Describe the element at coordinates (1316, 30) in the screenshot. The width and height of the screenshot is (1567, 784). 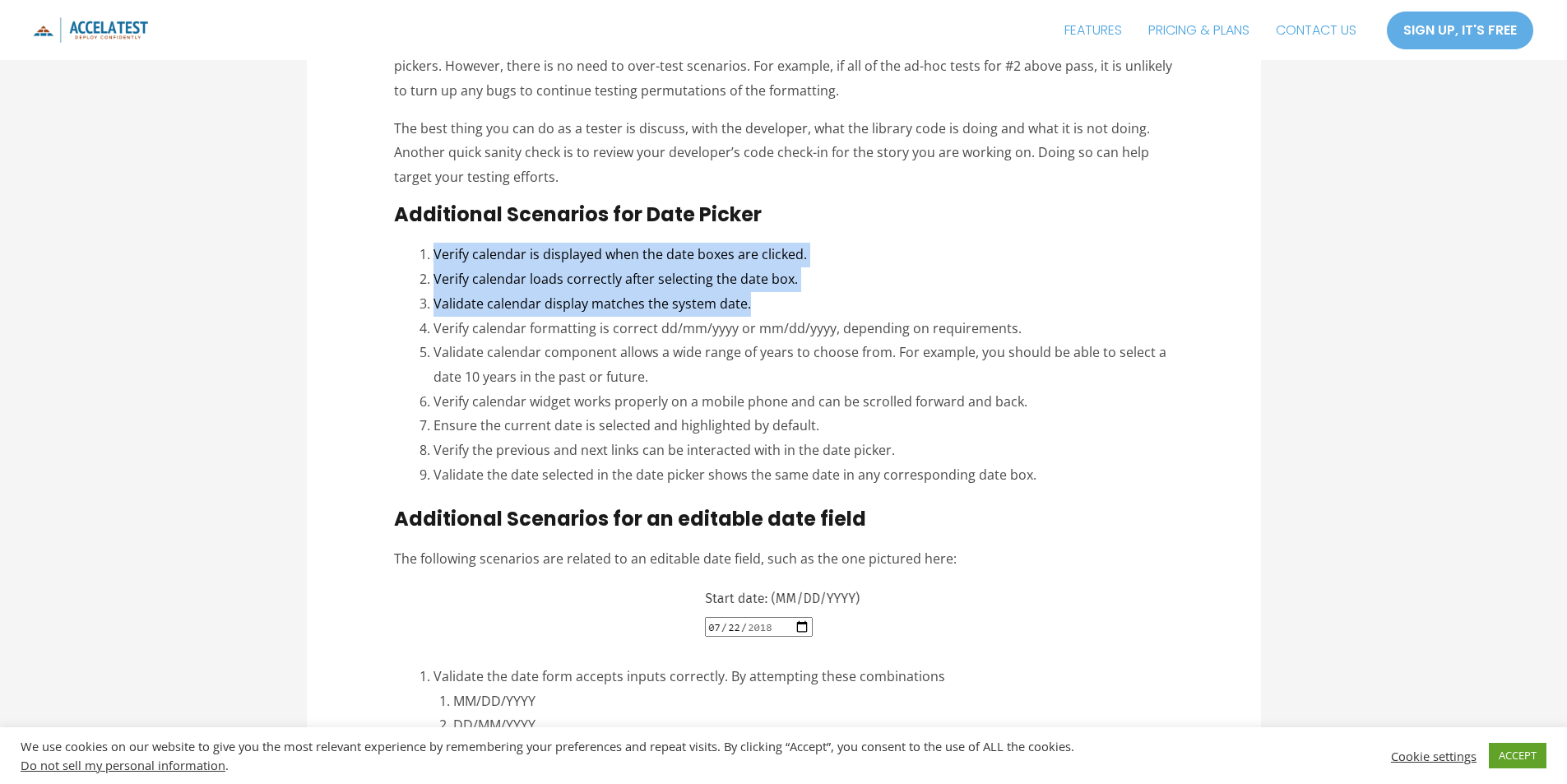
I see `a: CONTACT US` at that location.